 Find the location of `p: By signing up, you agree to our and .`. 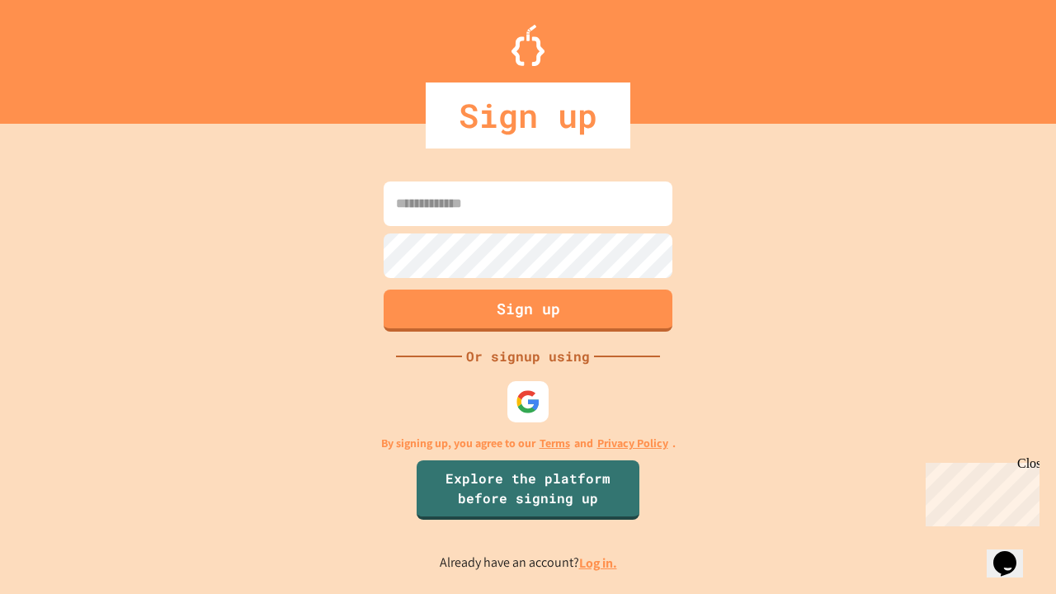

p: By signing up, you agree to our and . is located at coordinates (528, 443).